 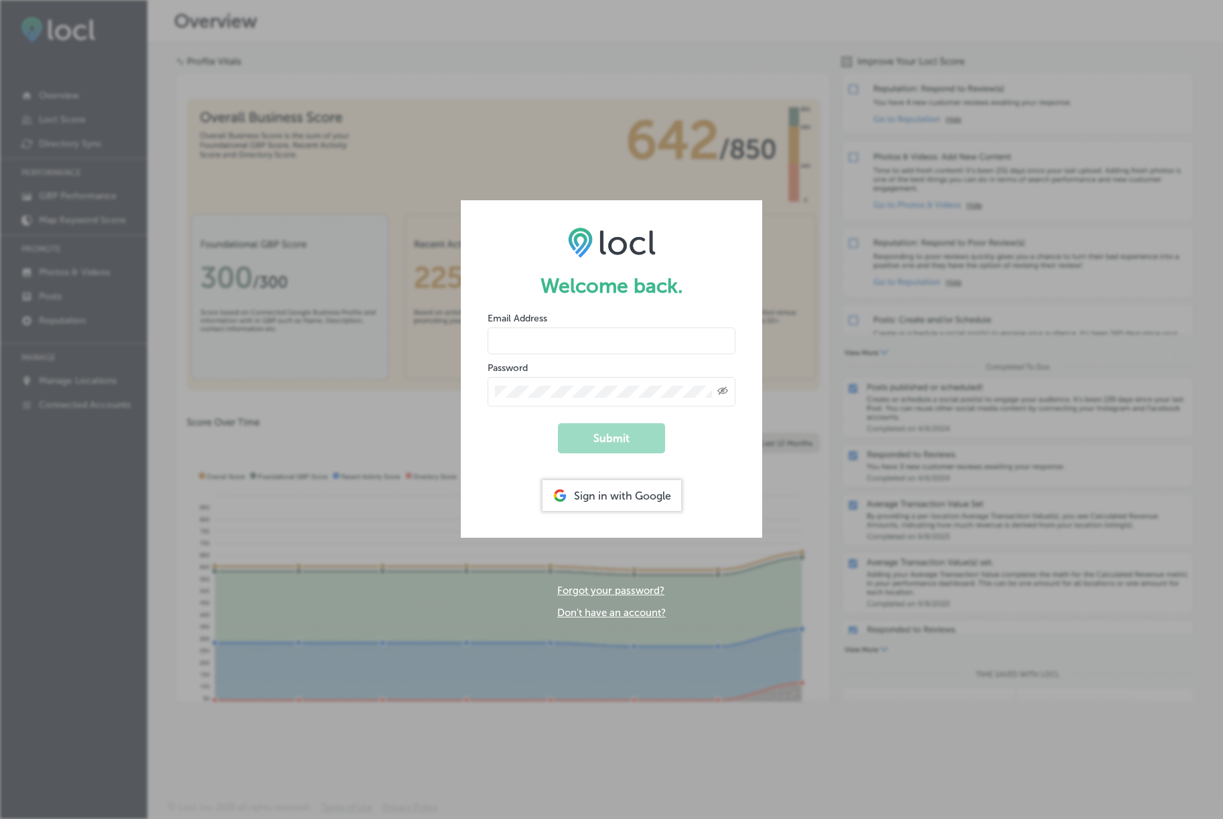 I want to click on div: Sign in with Google, so click(x=611, y=496).